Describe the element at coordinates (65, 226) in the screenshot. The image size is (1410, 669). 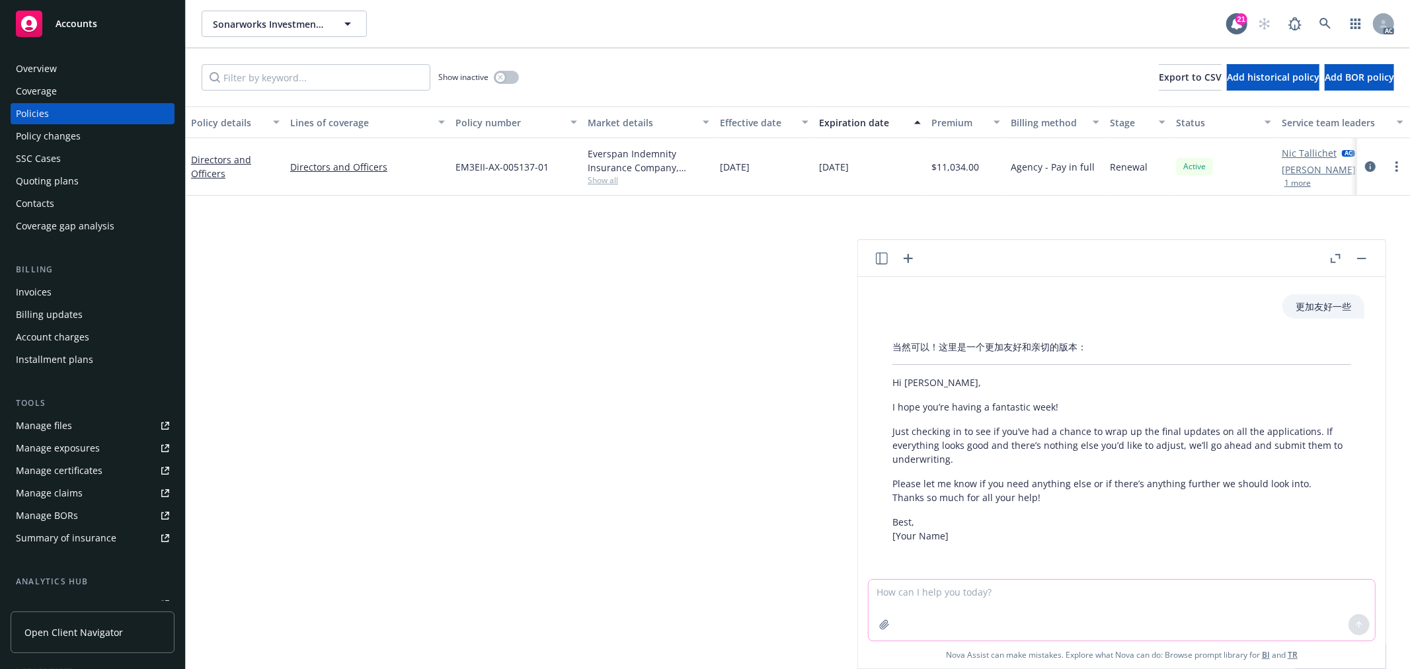
I see `div: Coverage gap analysis` at that location.